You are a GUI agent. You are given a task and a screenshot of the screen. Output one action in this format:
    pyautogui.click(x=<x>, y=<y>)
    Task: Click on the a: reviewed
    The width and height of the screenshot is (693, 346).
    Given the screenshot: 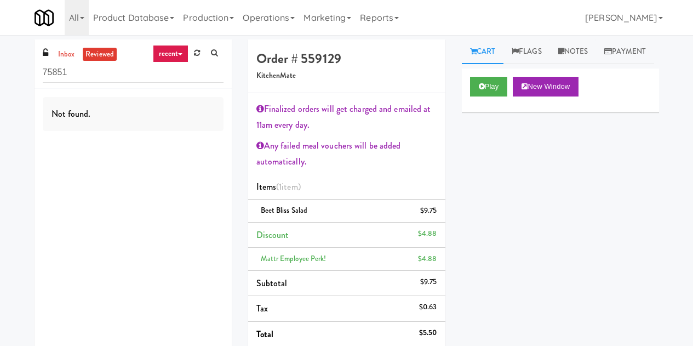 What is the action you would take?
    pyautogui.click(x=100, y=54)
    